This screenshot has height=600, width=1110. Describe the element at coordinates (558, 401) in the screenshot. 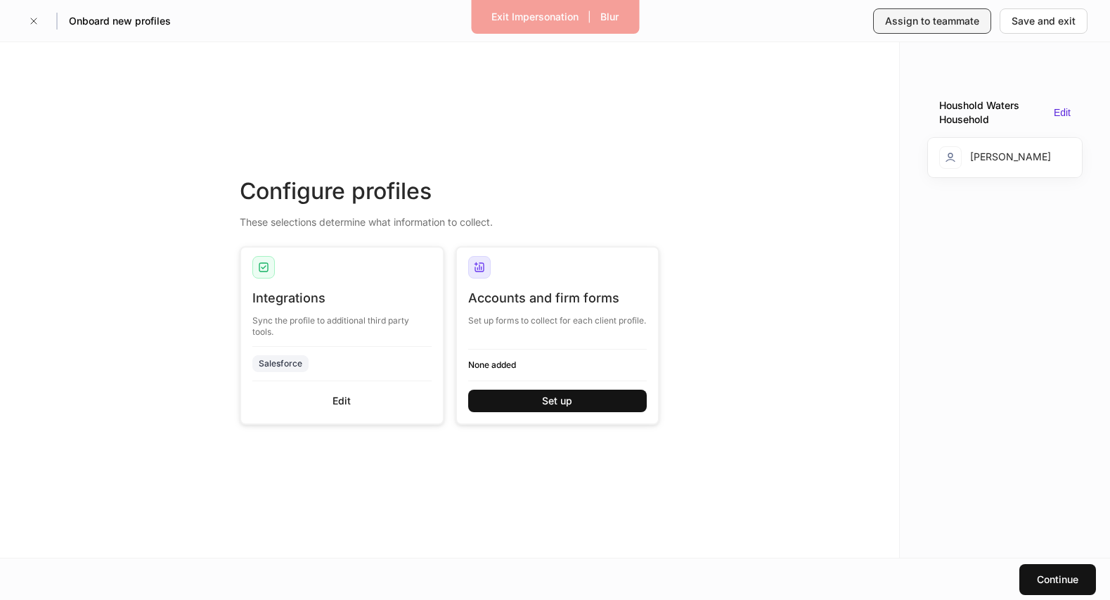

I see `button: Set up` at that location.